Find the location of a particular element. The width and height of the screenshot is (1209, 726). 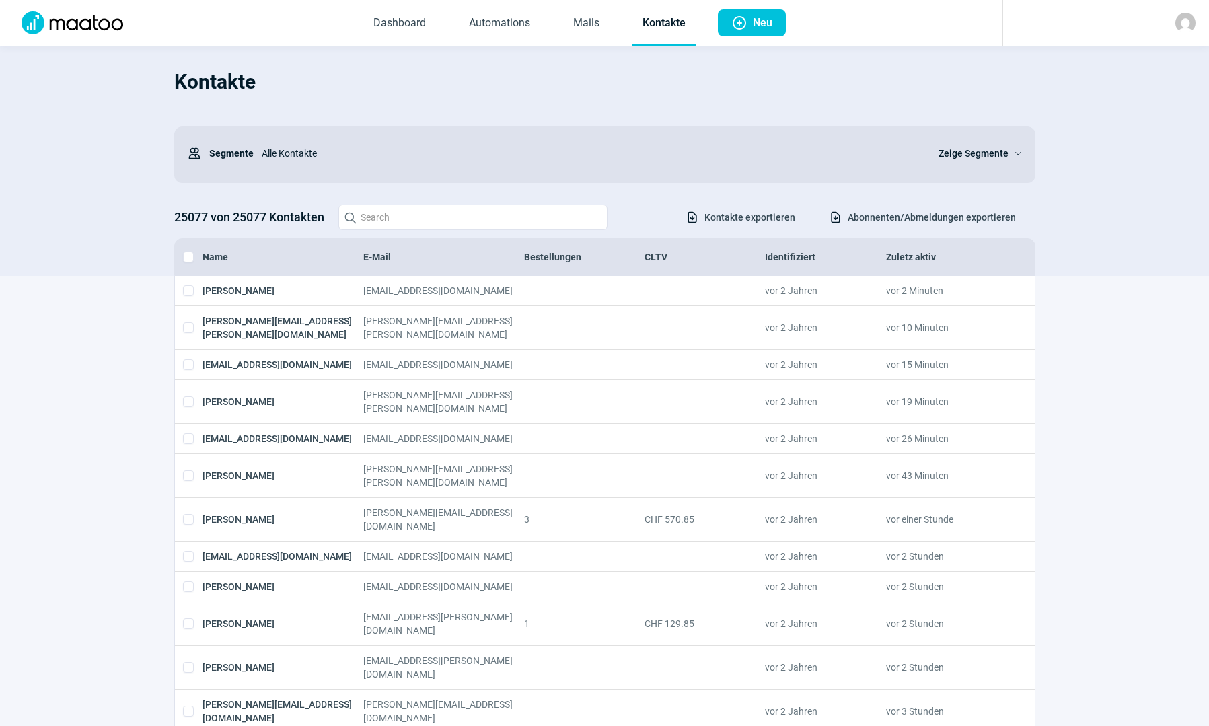

span: Kontakte exportieren is located at coordinates (750, 217).